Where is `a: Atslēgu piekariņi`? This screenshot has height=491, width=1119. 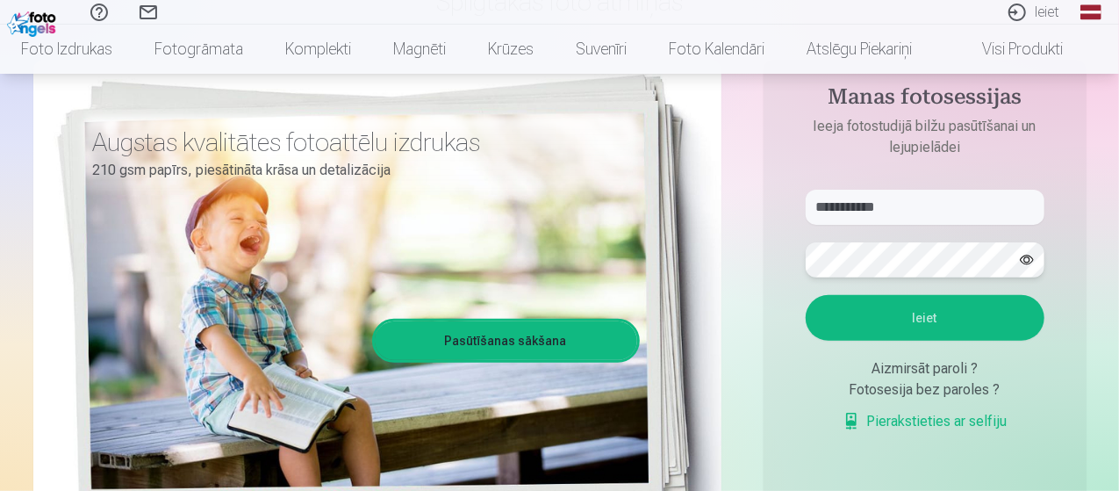
a: Atslēgu piekariņi is located at coordinates (859, 49).